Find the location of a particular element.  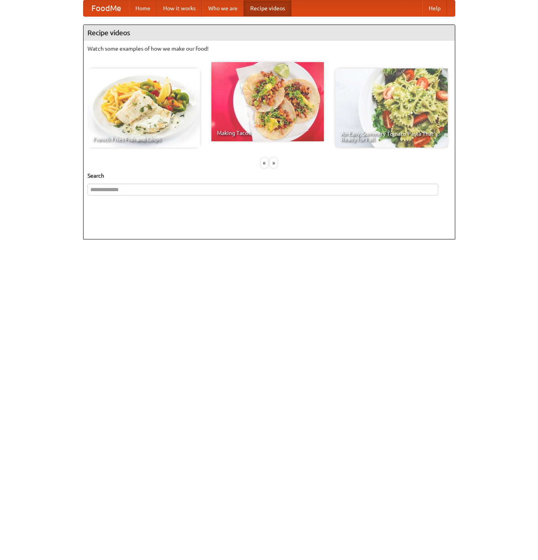

a: Home is located at coordinates (143, 8).